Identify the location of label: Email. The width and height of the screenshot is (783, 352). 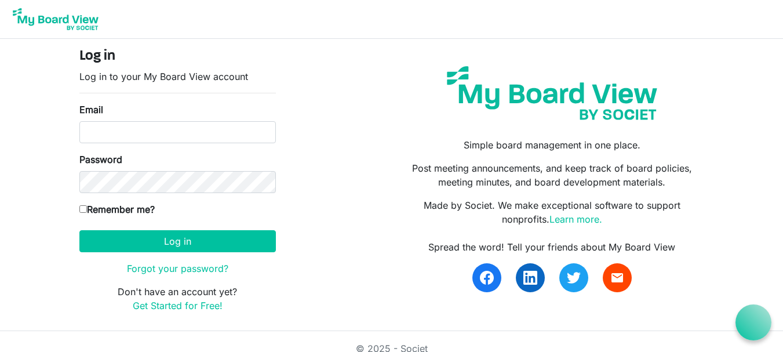
(91, 110).